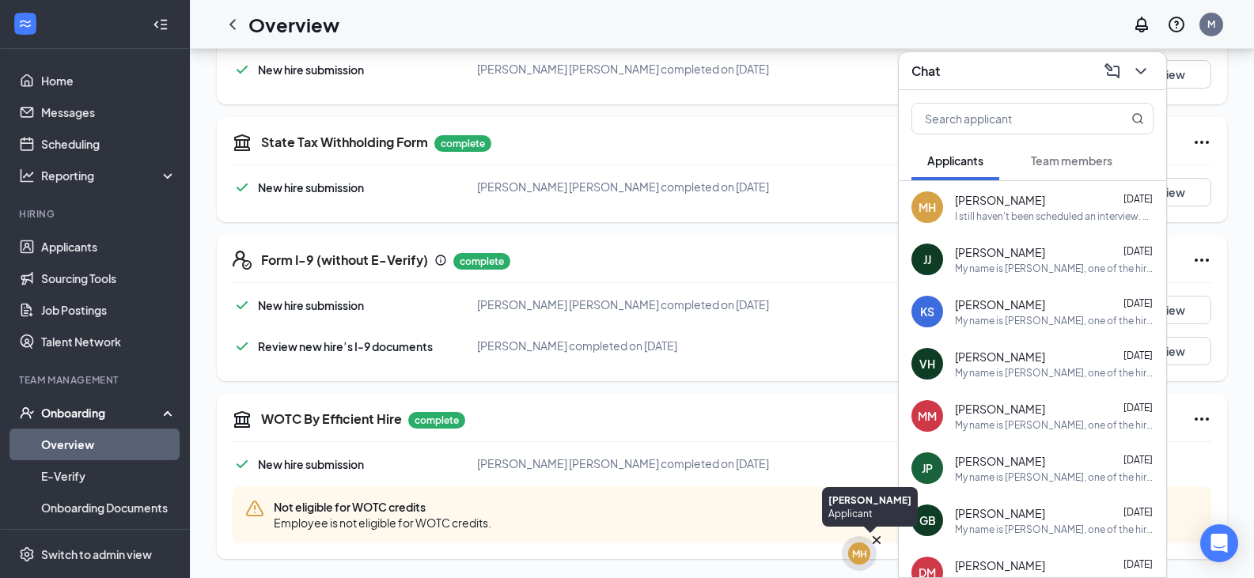 Image resolution: width=1254 pixels, height=578 pixels. Describe the element at coordinates (108, 144) in the screenshot. I see `a: Scheduling` at that location.